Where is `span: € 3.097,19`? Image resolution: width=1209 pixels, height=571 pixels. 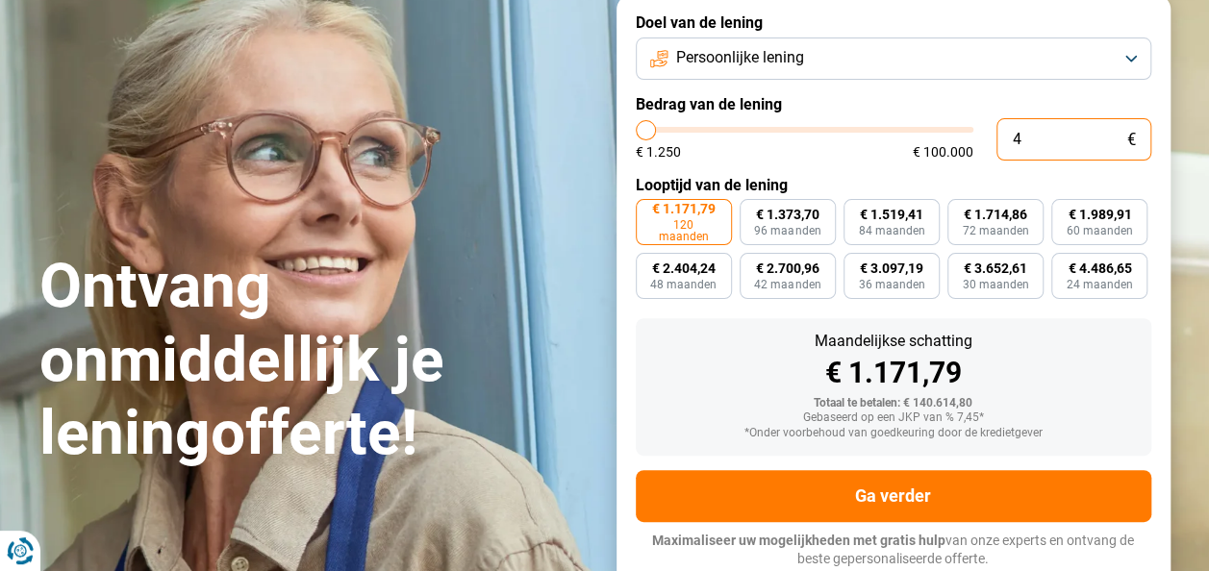
span: € 3.097,19 is located at coordinates (891, 268).